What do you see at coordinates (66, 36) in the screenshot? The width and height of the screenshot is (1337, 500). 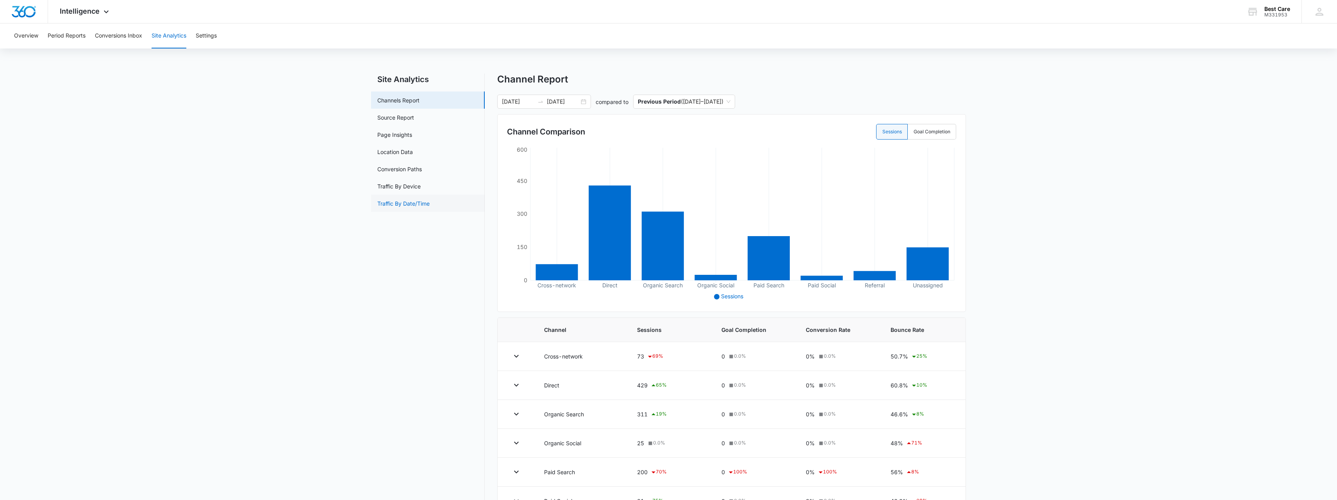 I see `button: Period Reports` at bounding box center [66, 36].